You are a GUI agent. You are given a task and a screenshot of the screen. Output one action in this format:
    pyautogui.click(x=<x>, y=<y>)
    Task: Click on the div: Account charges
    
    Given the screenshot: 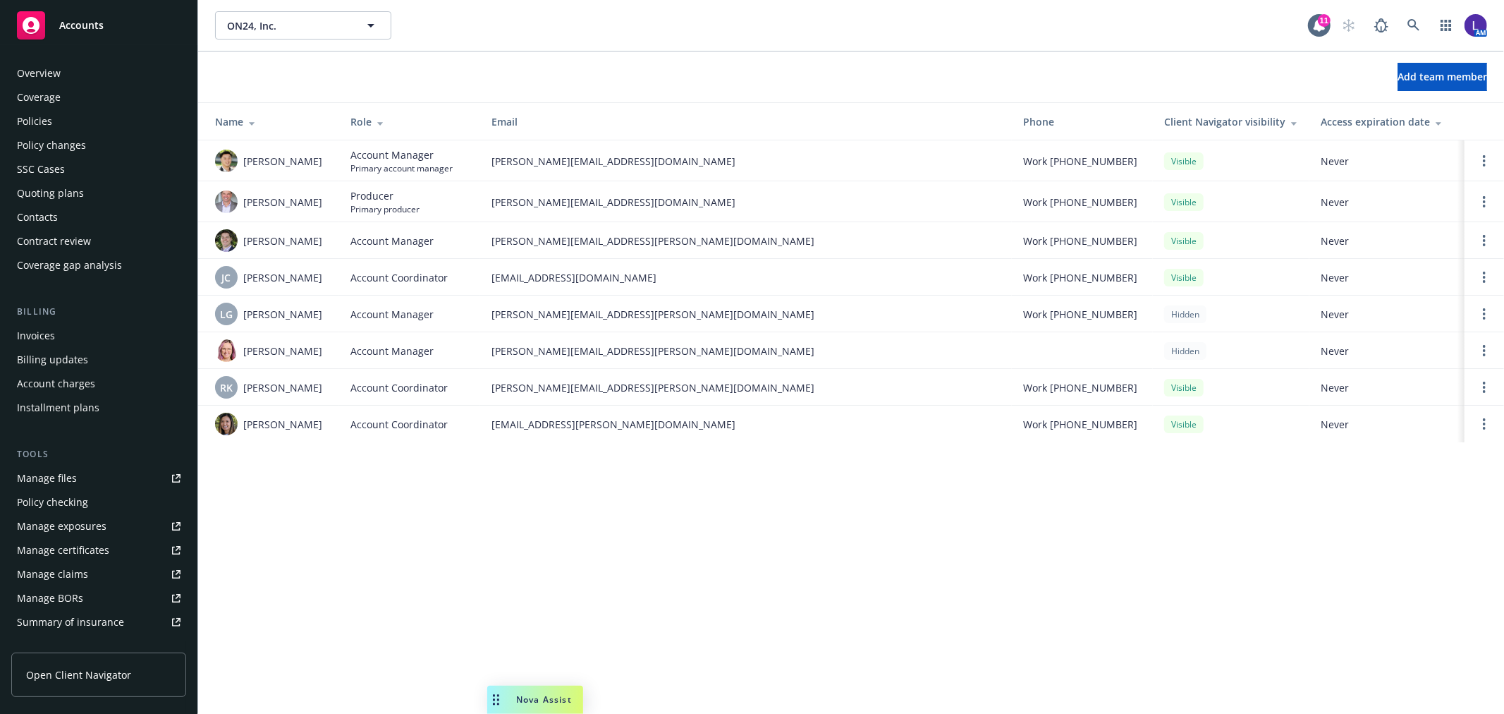 What is the action you would take?
    pyautogui.click(x=56, y=384)
    